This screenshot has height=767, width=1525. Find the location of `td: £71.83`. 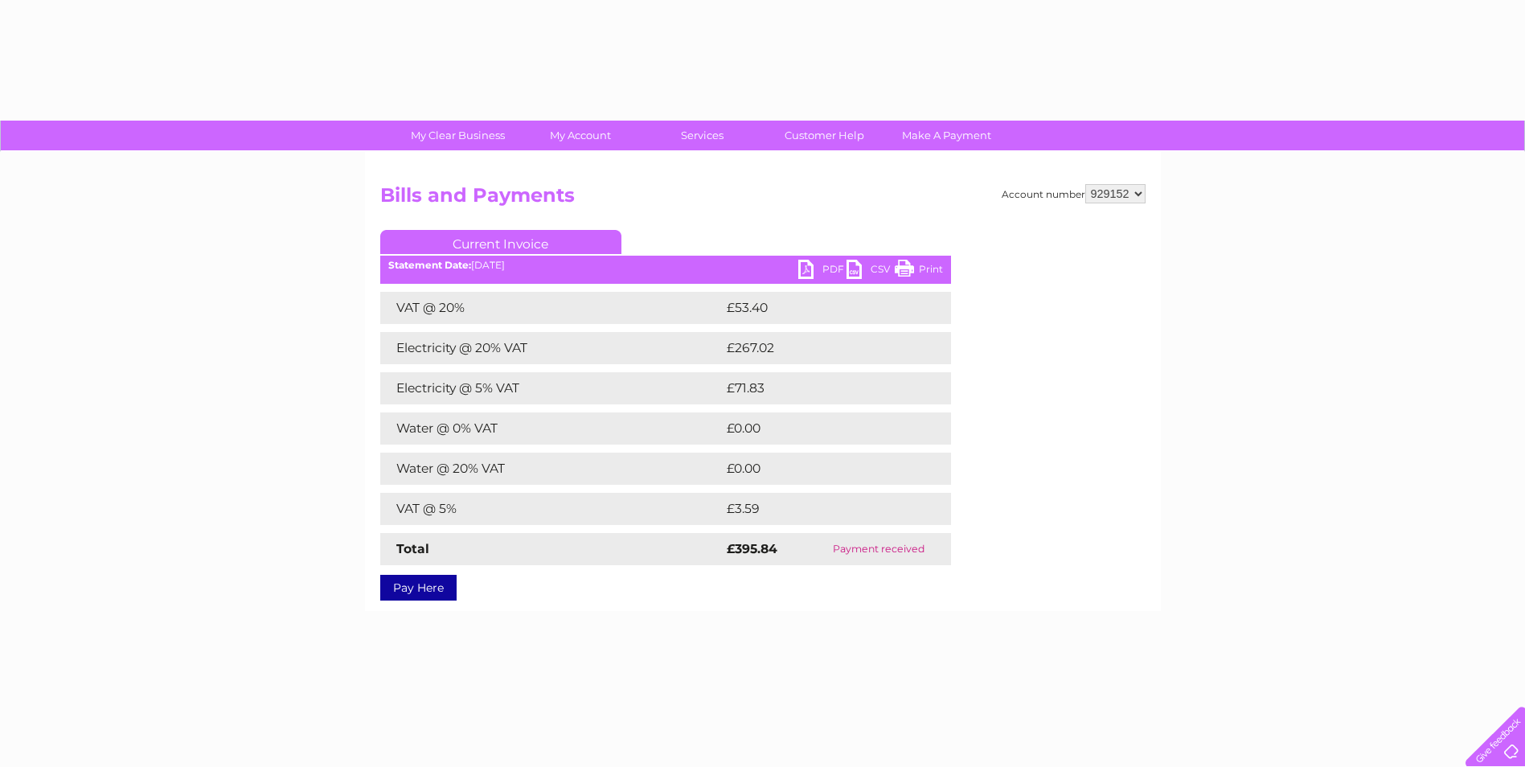

td: £71.83 is located at coordinates (820, 388).